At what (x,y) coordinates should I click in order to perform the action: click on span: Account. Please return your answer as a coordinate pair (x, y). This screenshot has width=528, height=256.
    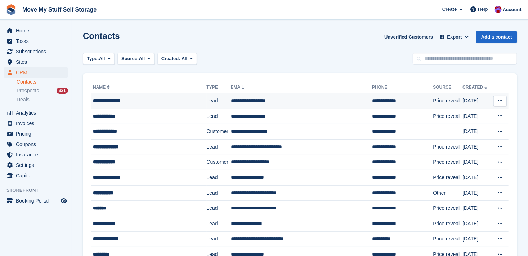
    Looking at the image, I should click on (512, 10).